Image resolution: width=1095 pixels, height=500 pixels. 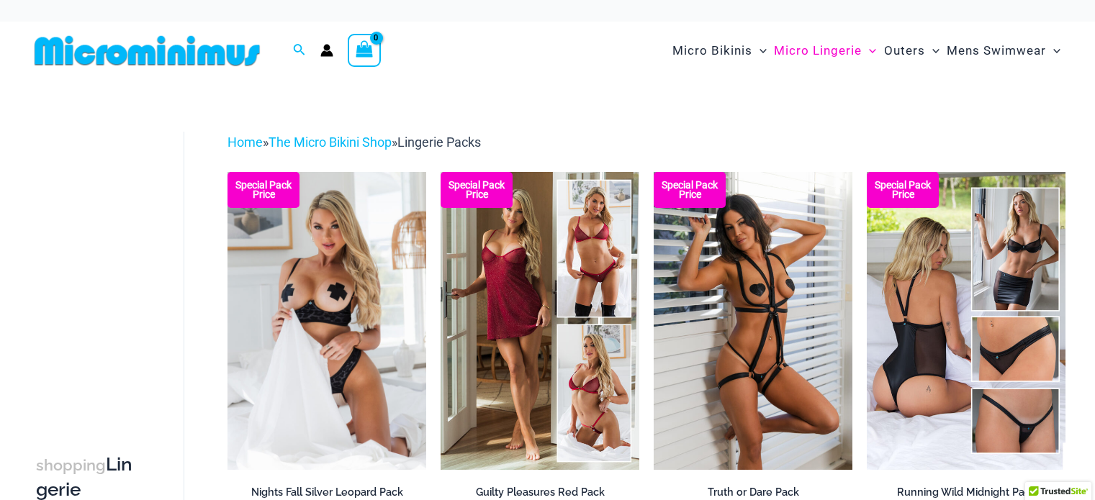 What do you see at coordinates (71, 465) in the screenshot?
I see `span: shopping` at bounding box center [71, 465].